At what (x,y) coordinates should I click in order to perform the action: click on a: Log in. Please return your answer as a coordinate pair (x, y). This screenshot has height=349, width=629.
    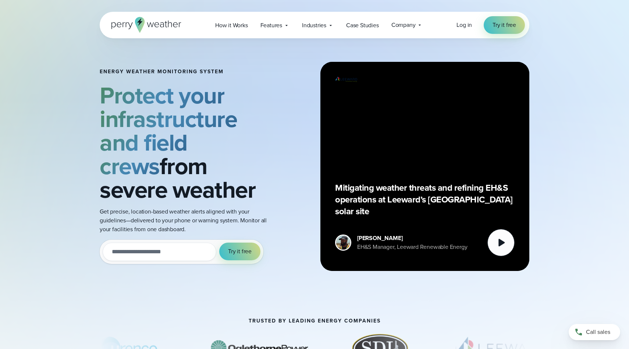
    Looking at the image, I should click on (464, 25).